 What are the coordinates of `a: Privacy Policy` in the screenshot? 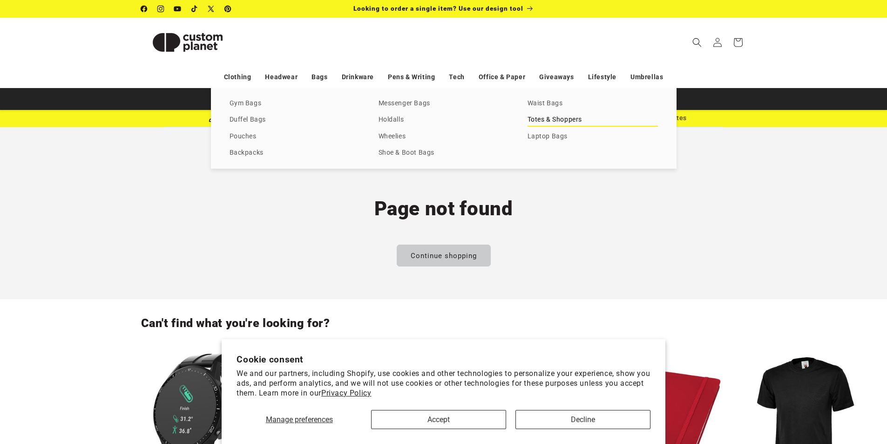 It's located at (346, 392).